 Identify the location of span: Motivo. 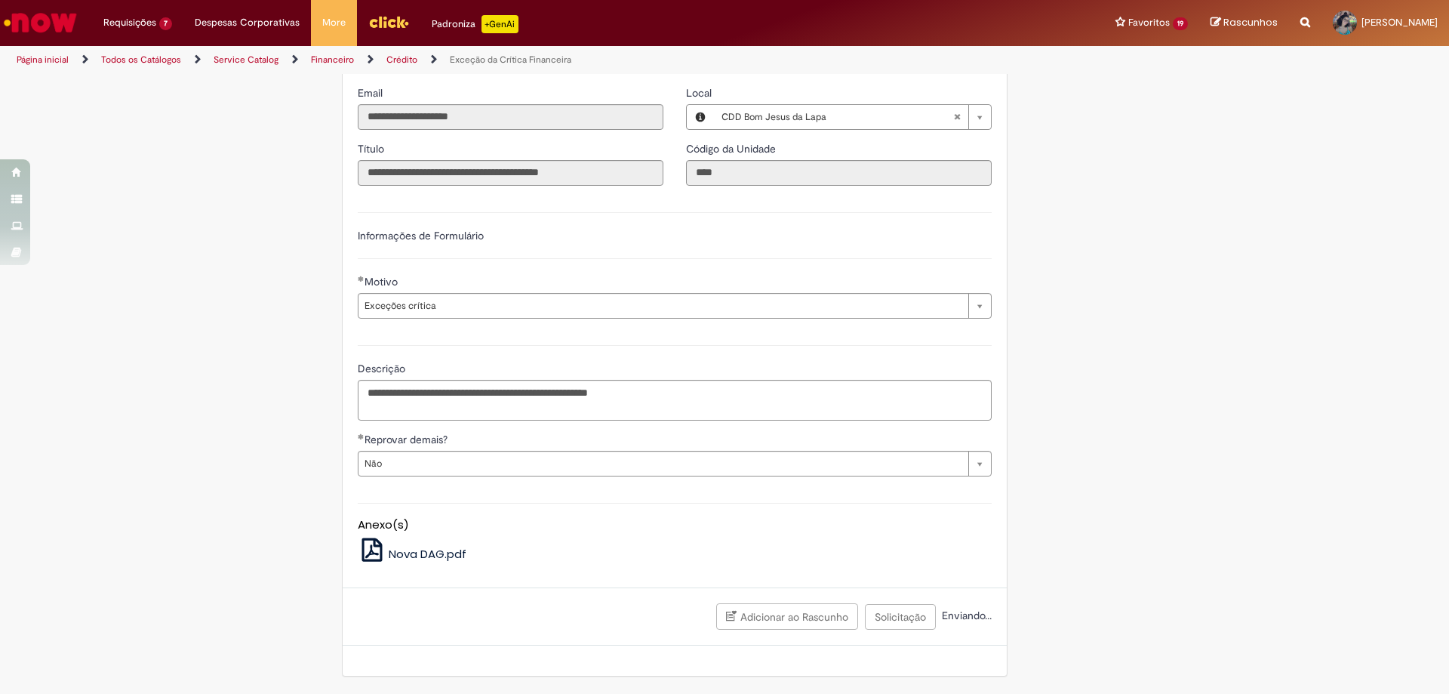
(383, 281).